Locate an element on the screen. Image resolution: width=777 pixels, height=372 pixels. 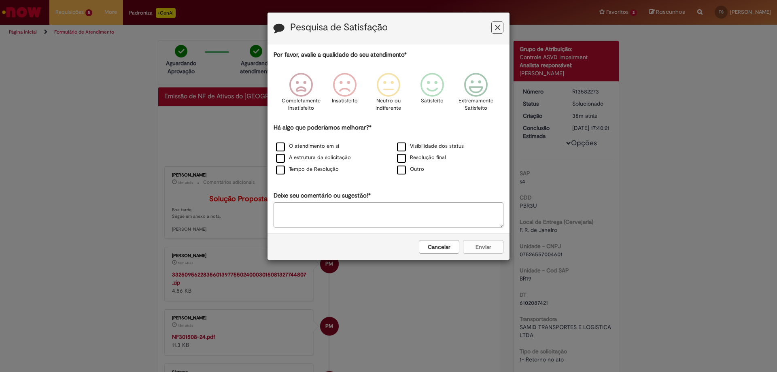
label: Outro is located at coordinates (410, 169).